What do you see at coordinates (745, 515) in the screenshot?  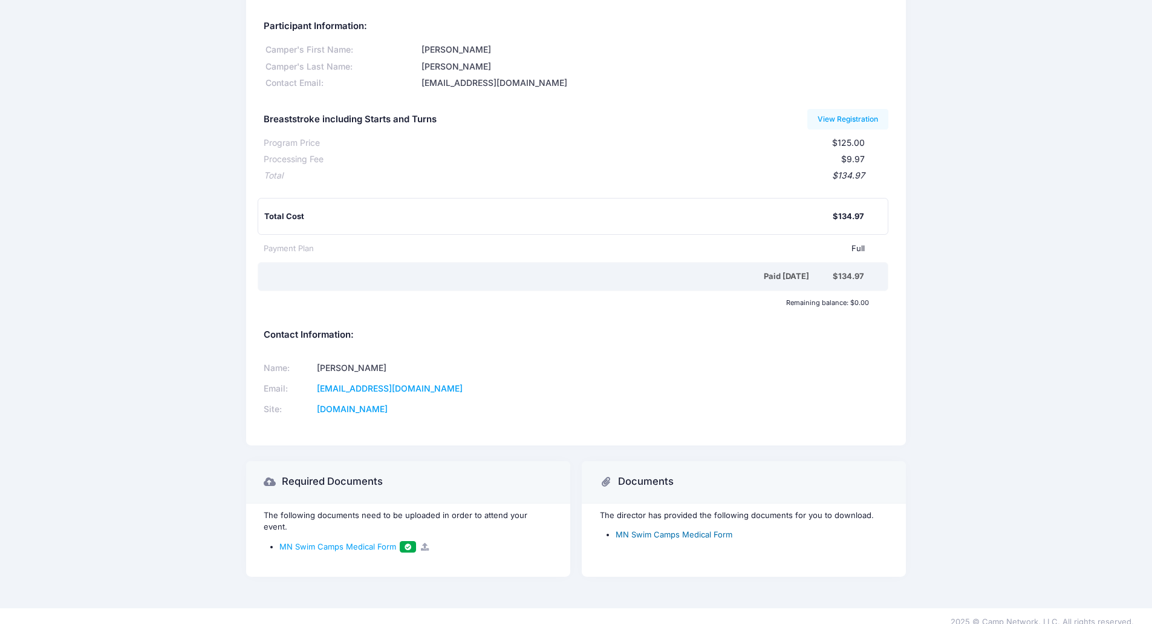 I see `p: The director has provided the following documents for you to download.` at bounding box center [745, 515].